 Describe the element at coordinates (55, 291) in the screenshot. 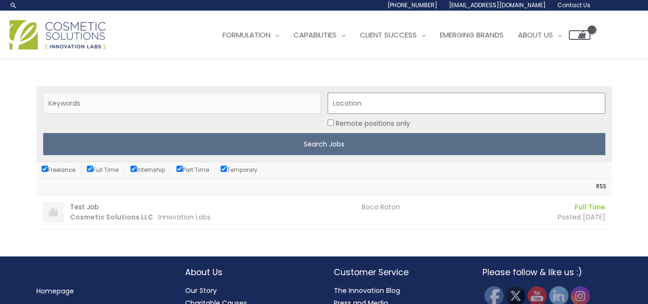

I see `a: Homepage` at that location.